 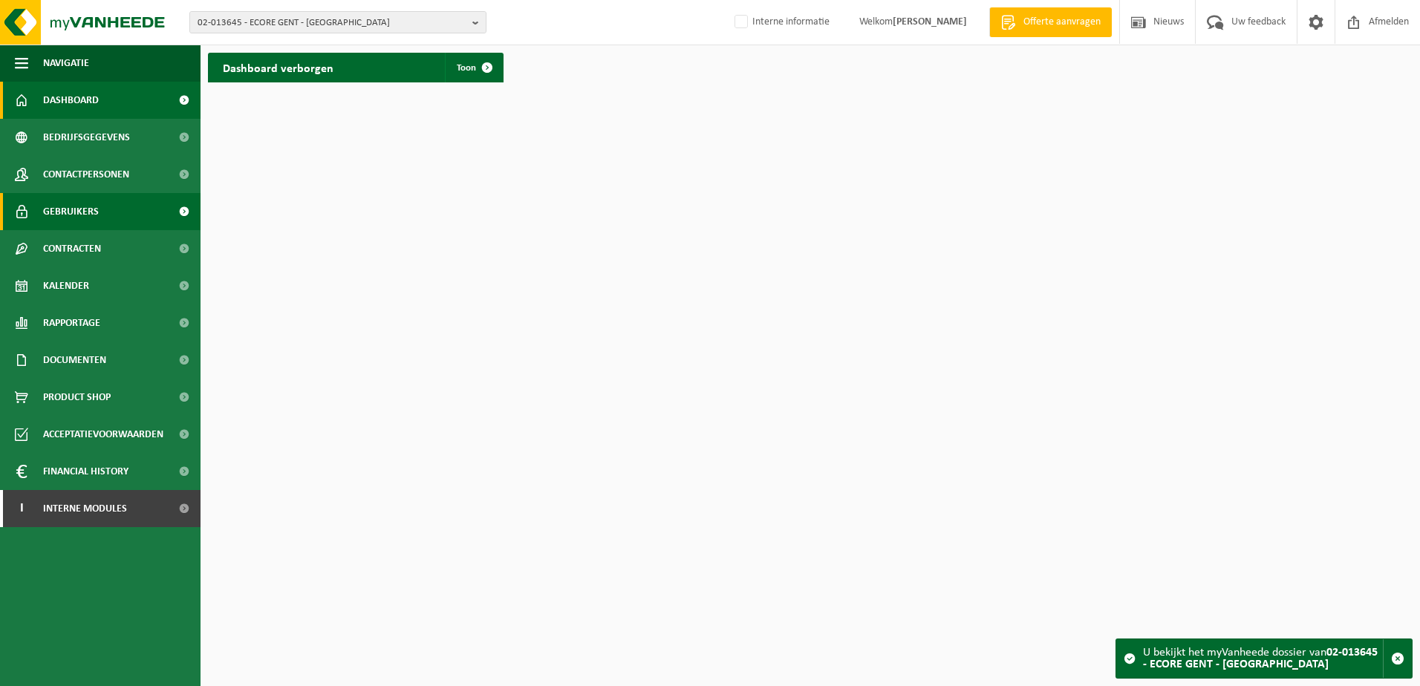 What do you see at coordinates (74, 360) in the screenshot?
I see `span: Documenten` at bounding box center [74, 360].